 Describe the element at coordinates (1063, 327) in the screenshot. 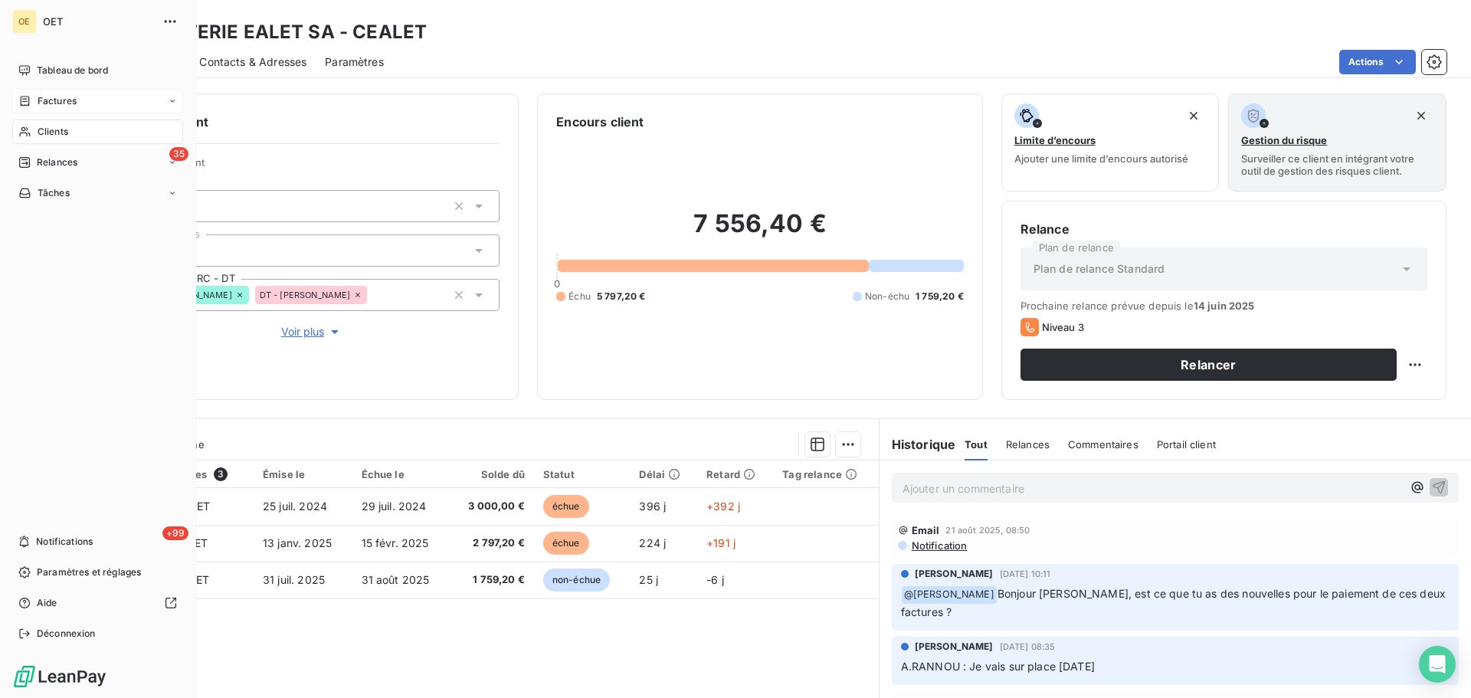

I see `span: Niveau 3` at that location.